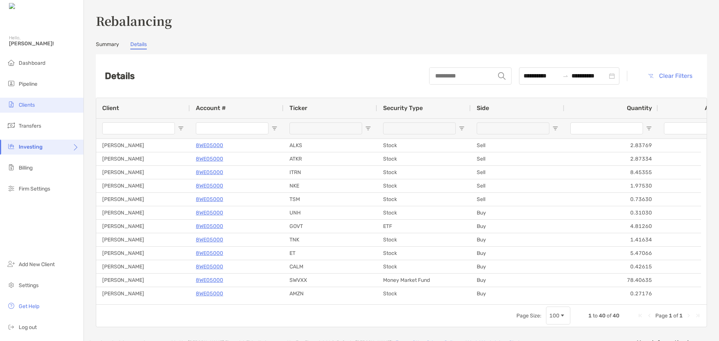  Describe the element at coordinates (330, 172) in the screenshot. I see `div: ITRN` at that location.